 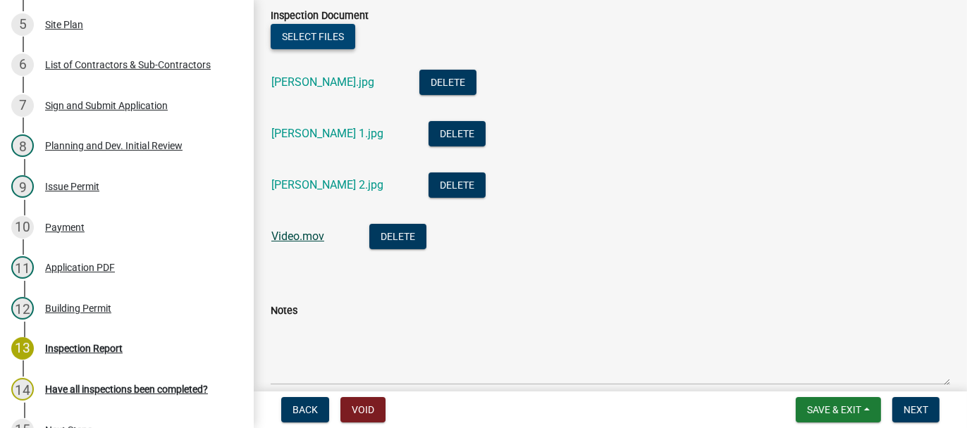 What do you see at coordinates (363, 410) in the screenshot?
I see `button: Void` at bounding box center [363, 410].